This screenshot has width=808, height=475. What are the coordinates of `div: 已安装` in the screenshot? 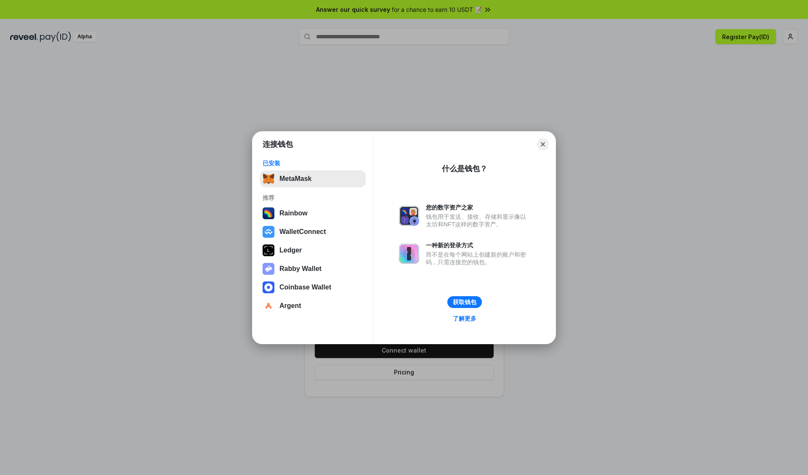 It's located at (313, 163).